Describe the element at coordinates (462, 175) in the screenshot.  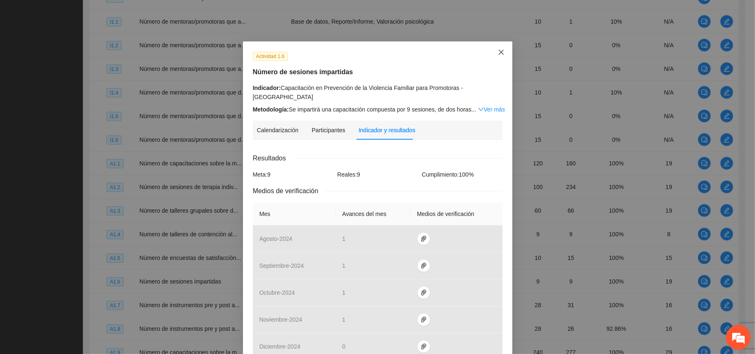
I see `div: Cumplimiento: 100 %` at that location.